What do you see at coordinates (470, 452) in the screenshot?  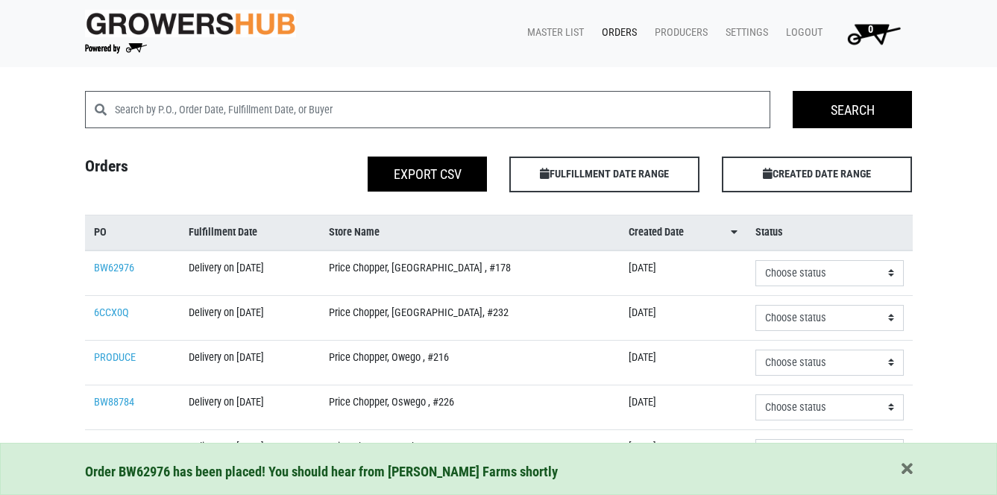 I see `td: Price Chopper Warehouse` at bounding box center [470, 452].